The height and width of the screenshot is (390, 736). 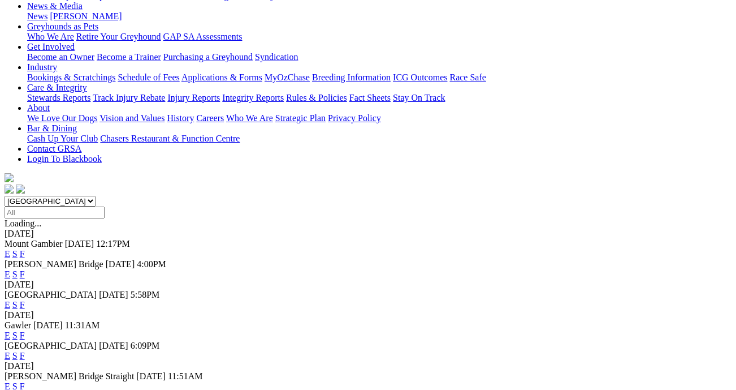 I want to click on div: Care & Integrity, so click(x=380, y=98).